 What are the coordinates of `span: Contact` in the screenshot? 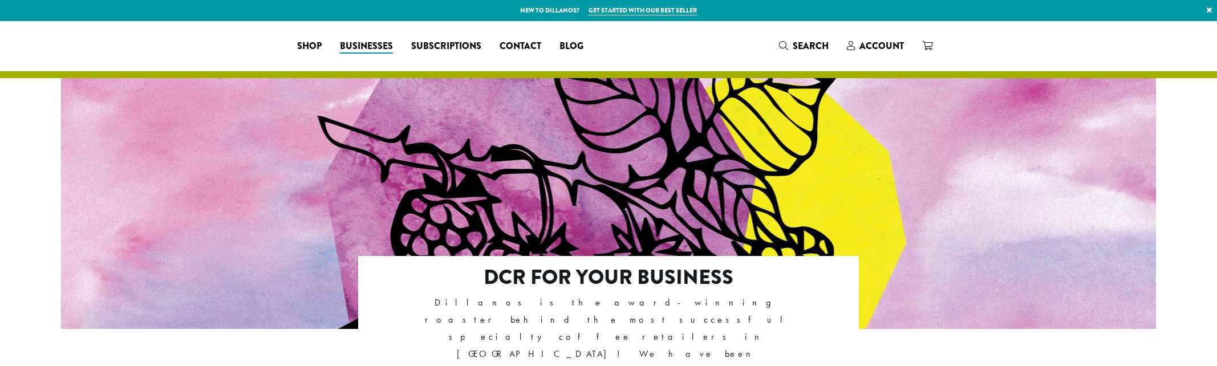 It's located at (520, 46).